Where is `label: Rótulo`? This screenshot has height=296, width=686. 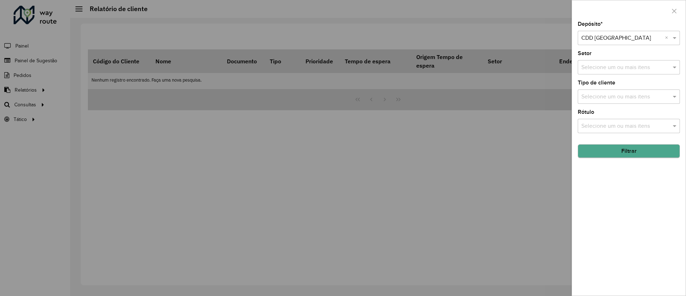 label: Rótulo is located at coordinates (586, 112).